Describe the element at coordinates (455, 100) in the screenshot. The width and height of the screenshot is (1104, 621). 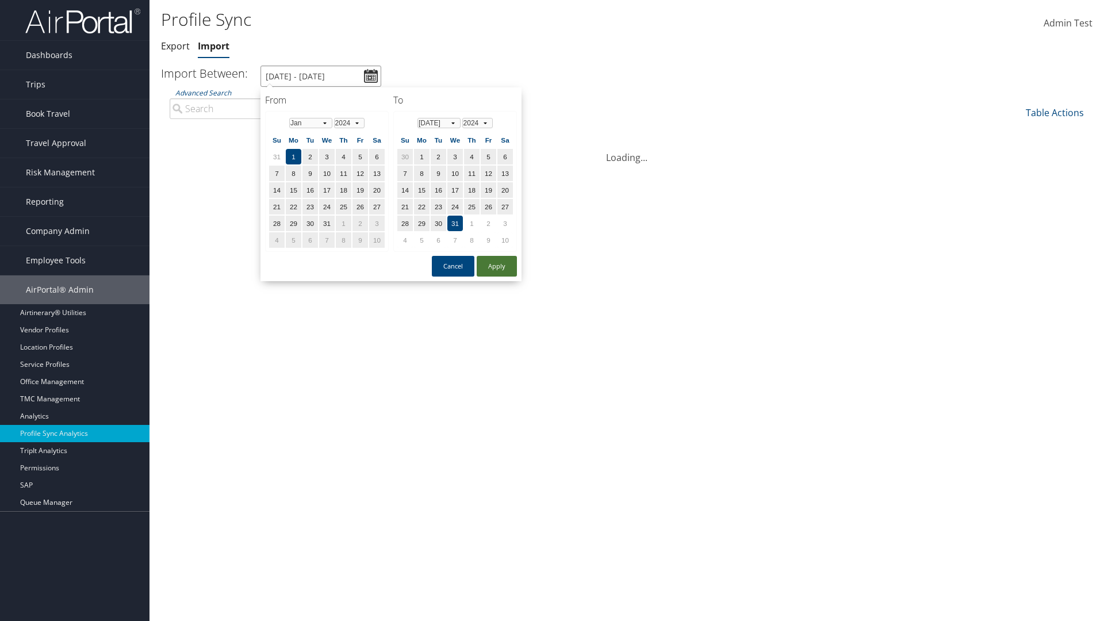
I see `h4: To` at that location.